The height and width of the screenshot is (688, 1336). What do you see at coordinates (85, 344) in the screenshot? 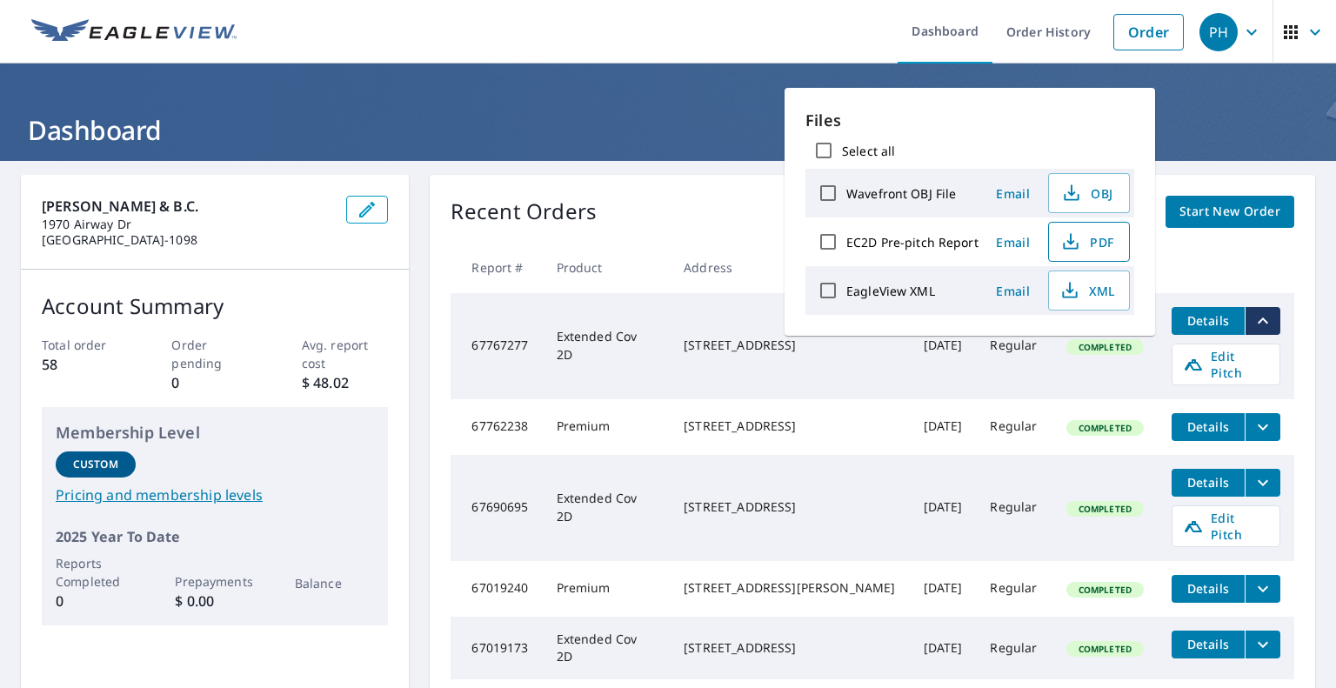
I see `p: Total order` at bounding box center [85, 344].